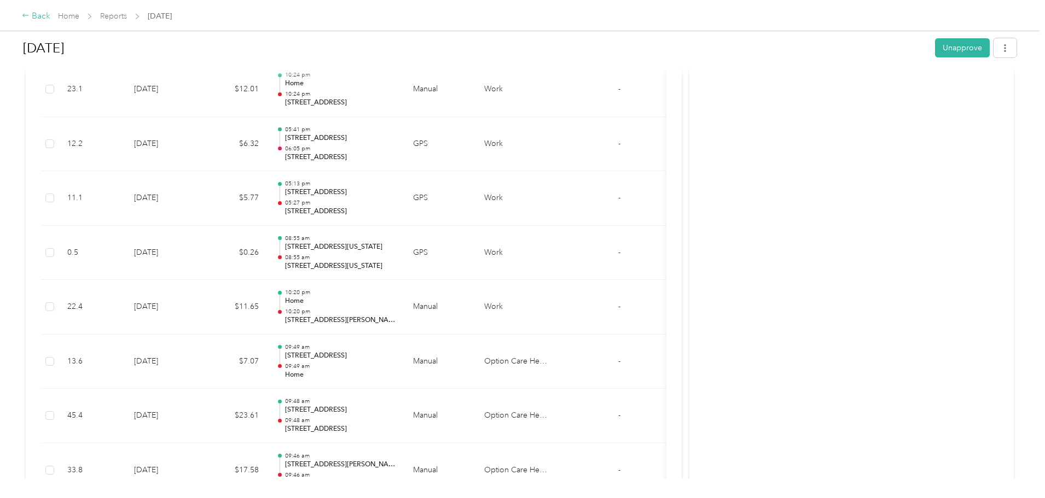 Image resolution: width=1045 pixels, height=498 pixels. What do you see at coordinates (92, 253) in the screenshot?
I see `td: 0.5` at bounding box center [92, 253].